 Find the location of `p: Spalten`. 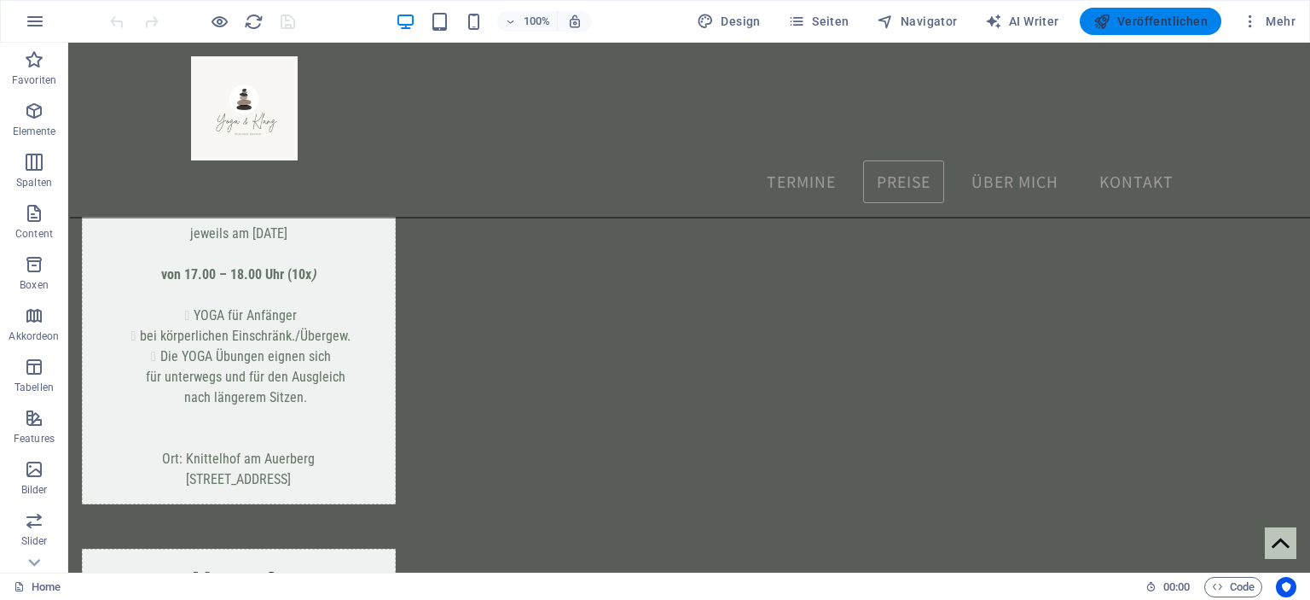

p: Spalten is located at coordinates (34, 183).